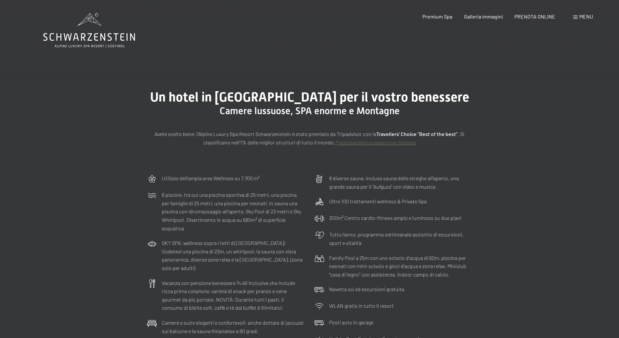 The width and height of the screenshot is (619, 338). What do you see at coordinates (483, 16) in the screenshot?
I see `span: Galleria immagini` at bounding box center [483, 16].